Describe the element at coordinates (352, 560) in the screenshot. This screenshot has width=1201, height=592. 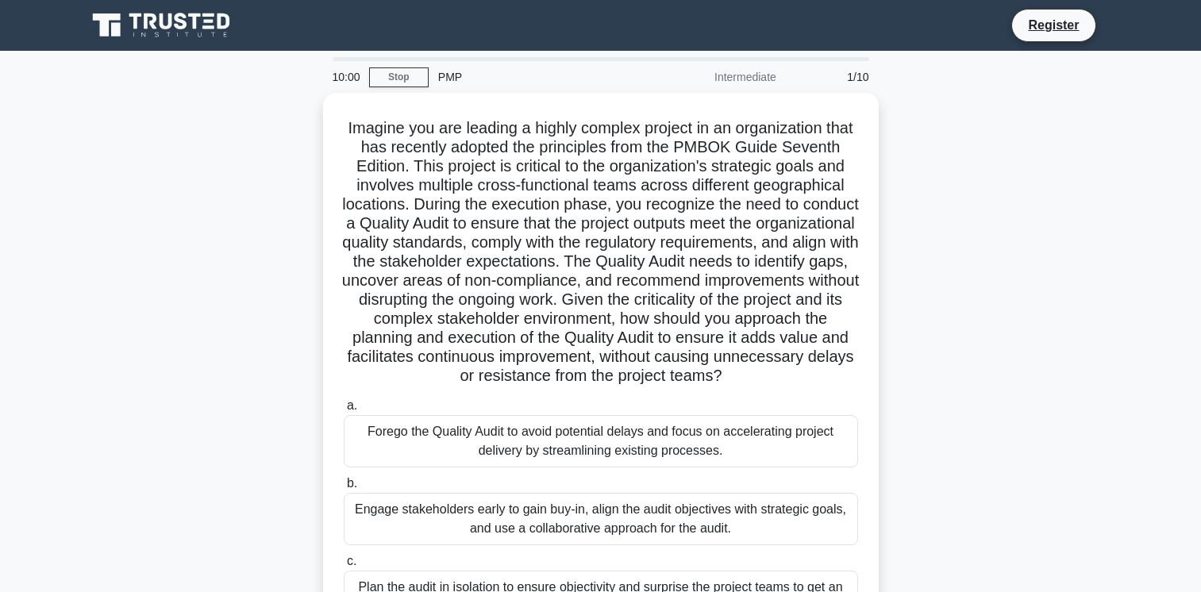
I see `span: c.` at that location.